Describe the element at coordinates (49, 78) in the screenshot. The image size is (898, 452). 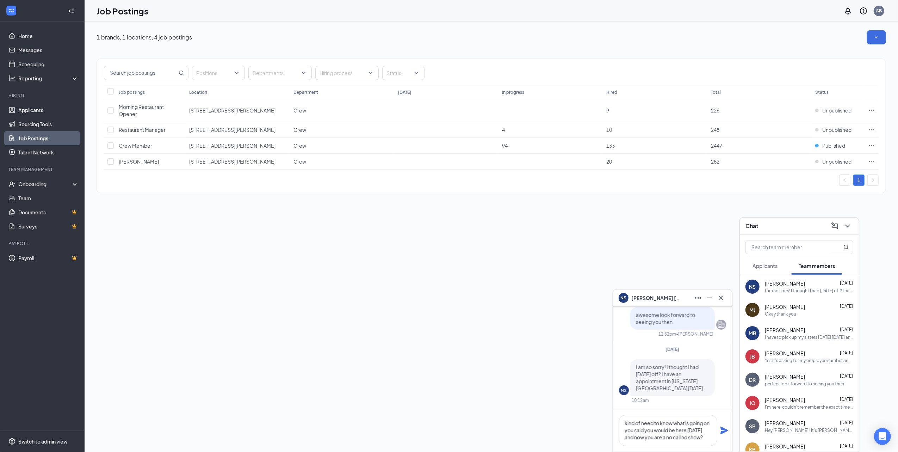
I see `div: Reporting` at that location.